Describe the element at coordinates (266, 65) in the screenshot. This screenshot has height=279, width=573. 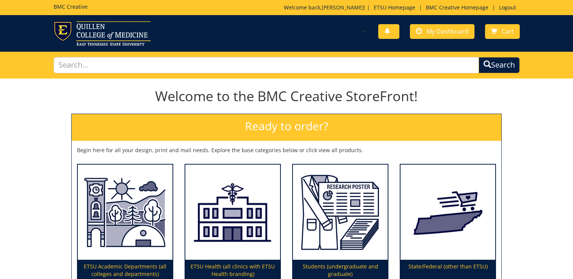
I see `input: Search...` at that location.